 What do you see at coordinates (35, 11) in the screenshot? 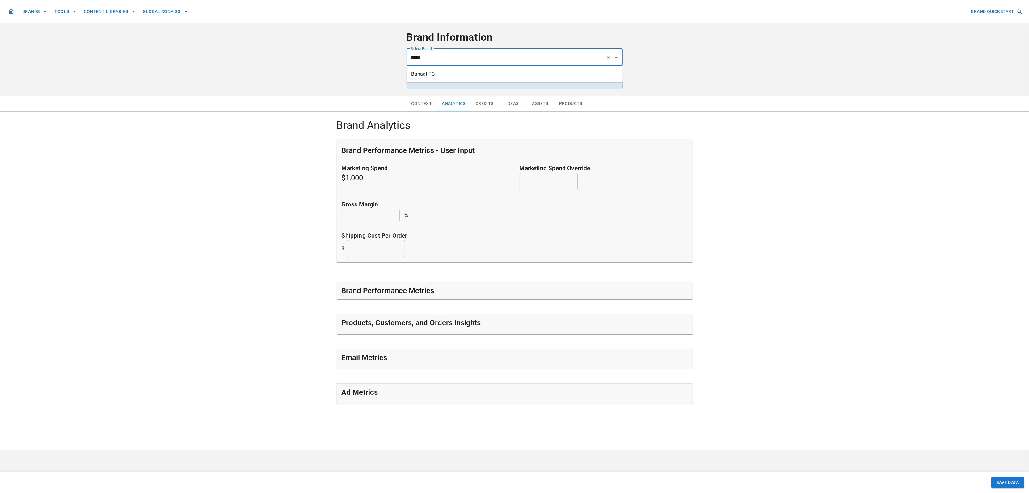
I see `button: BRANDS` at bounding box center [35, 11].